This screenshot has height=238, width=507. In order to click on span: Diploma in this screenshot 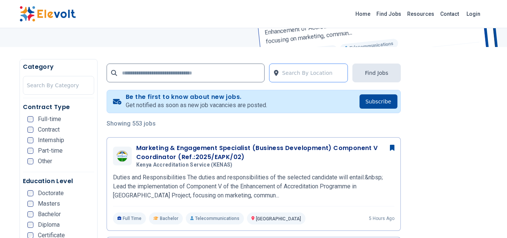, I will do `click(49, 224)`.